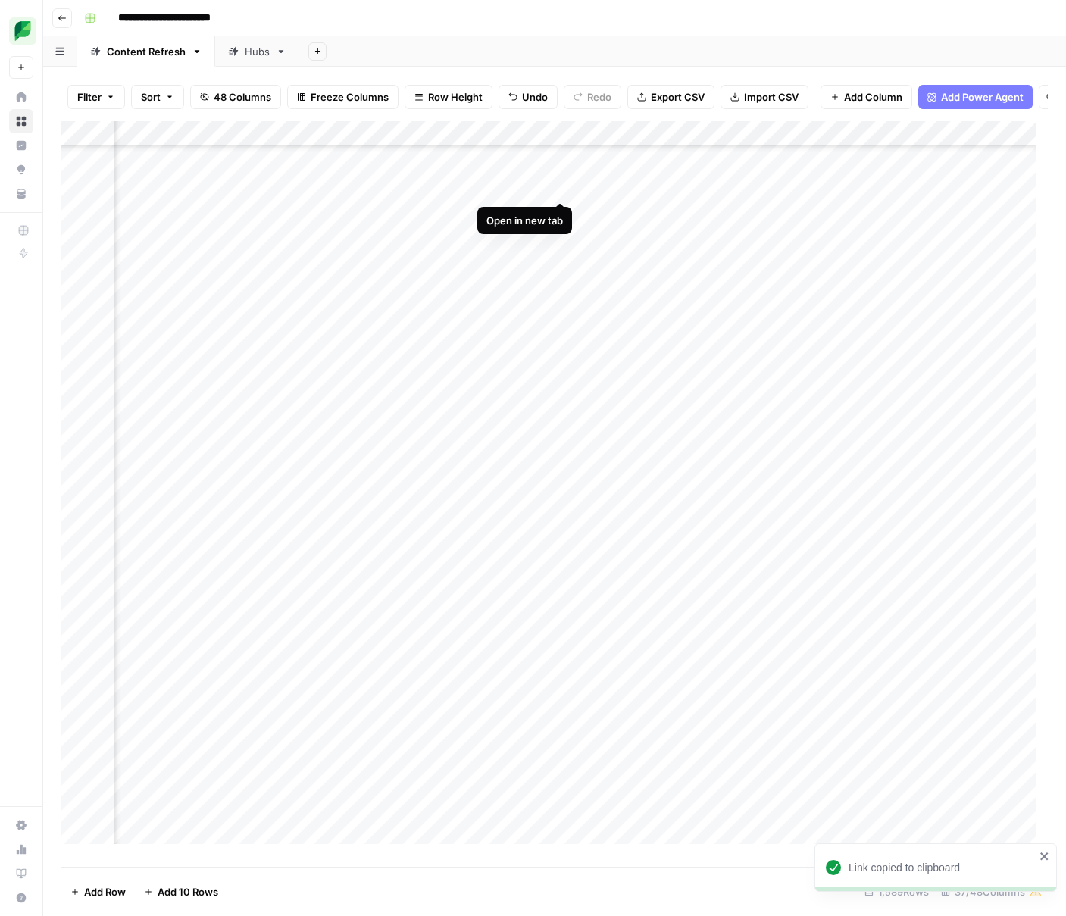 The image size is (1066, 916). I want to click on button: Add 10 Rows, so click(181, 892).